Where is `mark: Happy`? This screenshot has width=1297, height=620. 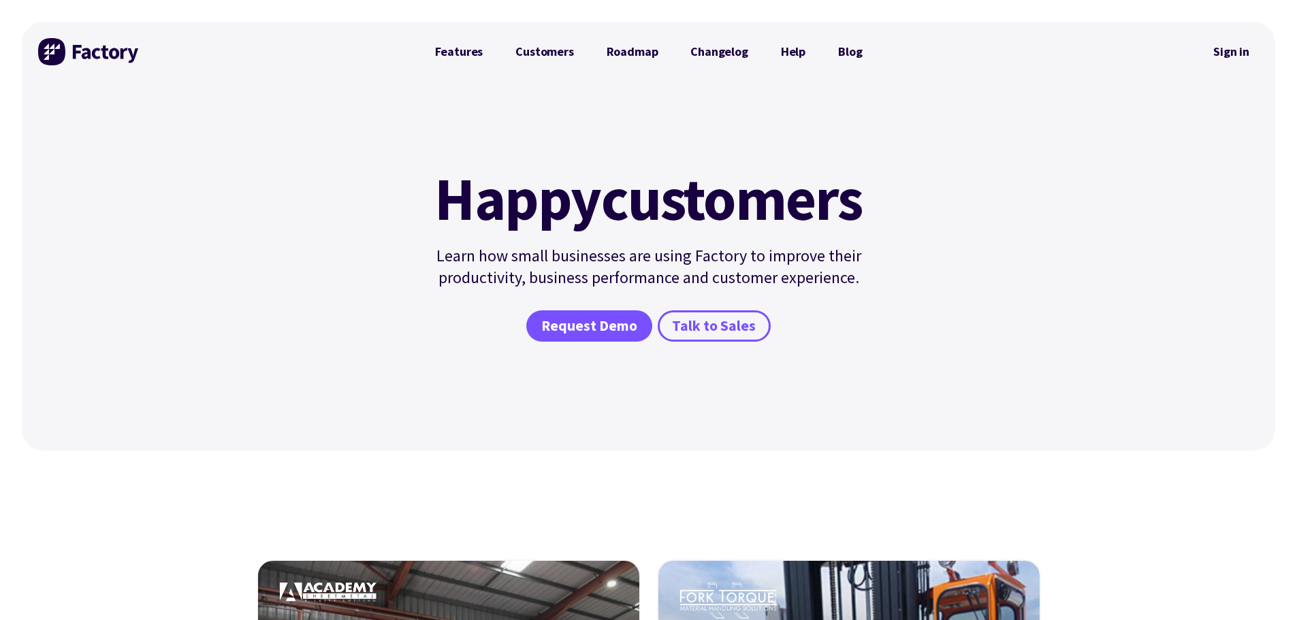
mark: Happy is located at coordinates (517, 199).